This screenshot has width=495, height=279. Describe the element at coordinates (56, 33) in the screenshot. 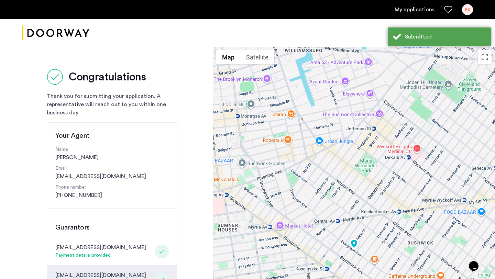

I see `a: Cazamio logo` at that location.